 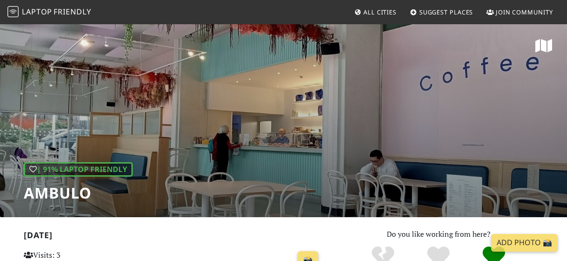 What do you see at coordinates (375, 12) in the screenshot?
I see `a: All Cities` at bounding box center [375, 12].